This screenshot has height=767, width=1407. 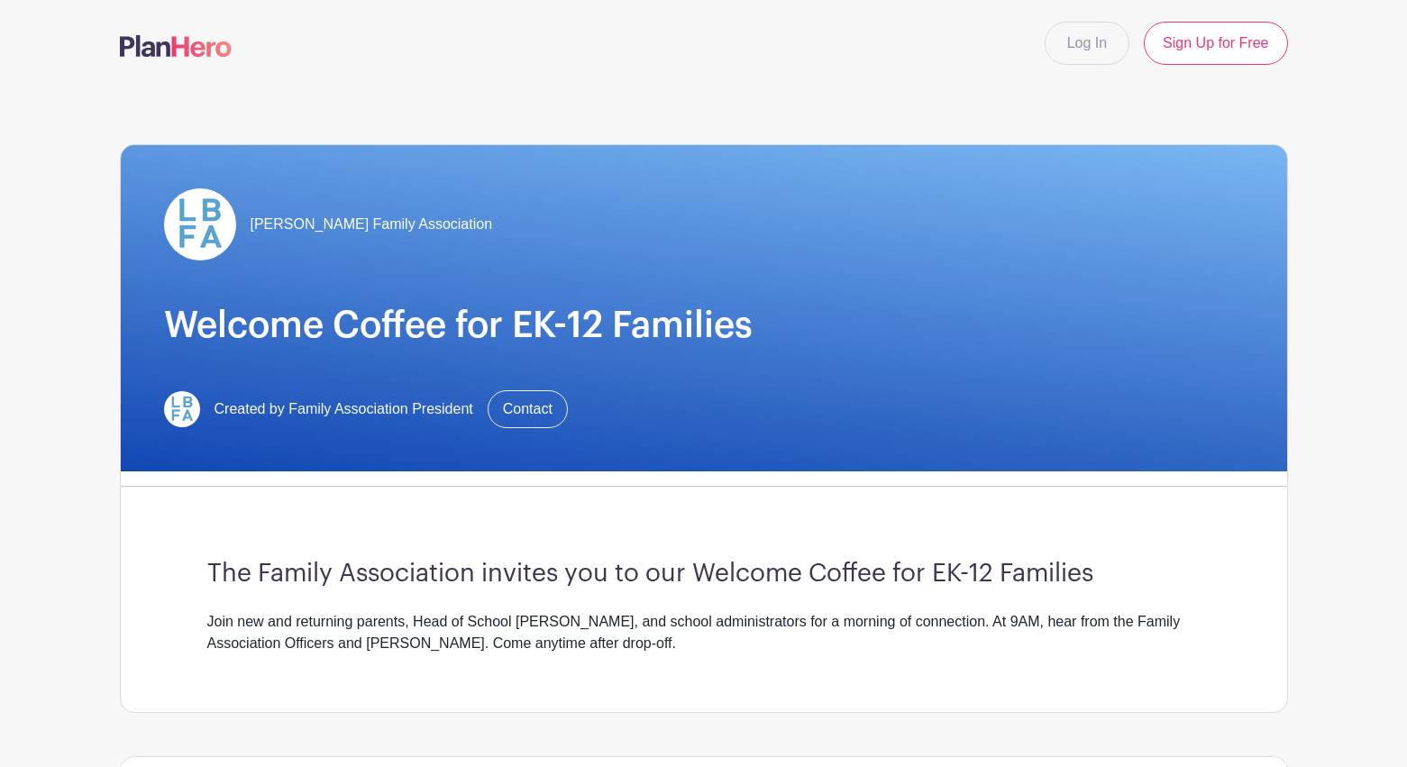 What do you see at coordinates (1087, 43) in the screenshot?
I see `a: Log In` at bounding box center [1087, 43].